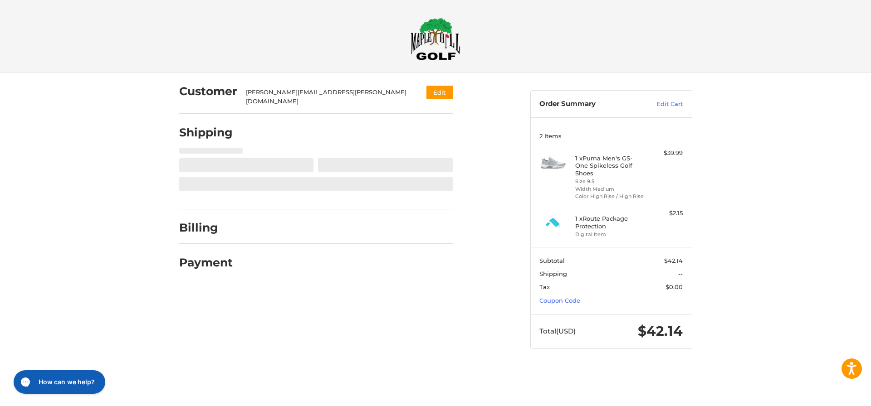 The image size is (871, 406). What do you see at coordinates (206, 228) in the screenshot?
I see `h2: Billing` at bounding box center [206, 228].